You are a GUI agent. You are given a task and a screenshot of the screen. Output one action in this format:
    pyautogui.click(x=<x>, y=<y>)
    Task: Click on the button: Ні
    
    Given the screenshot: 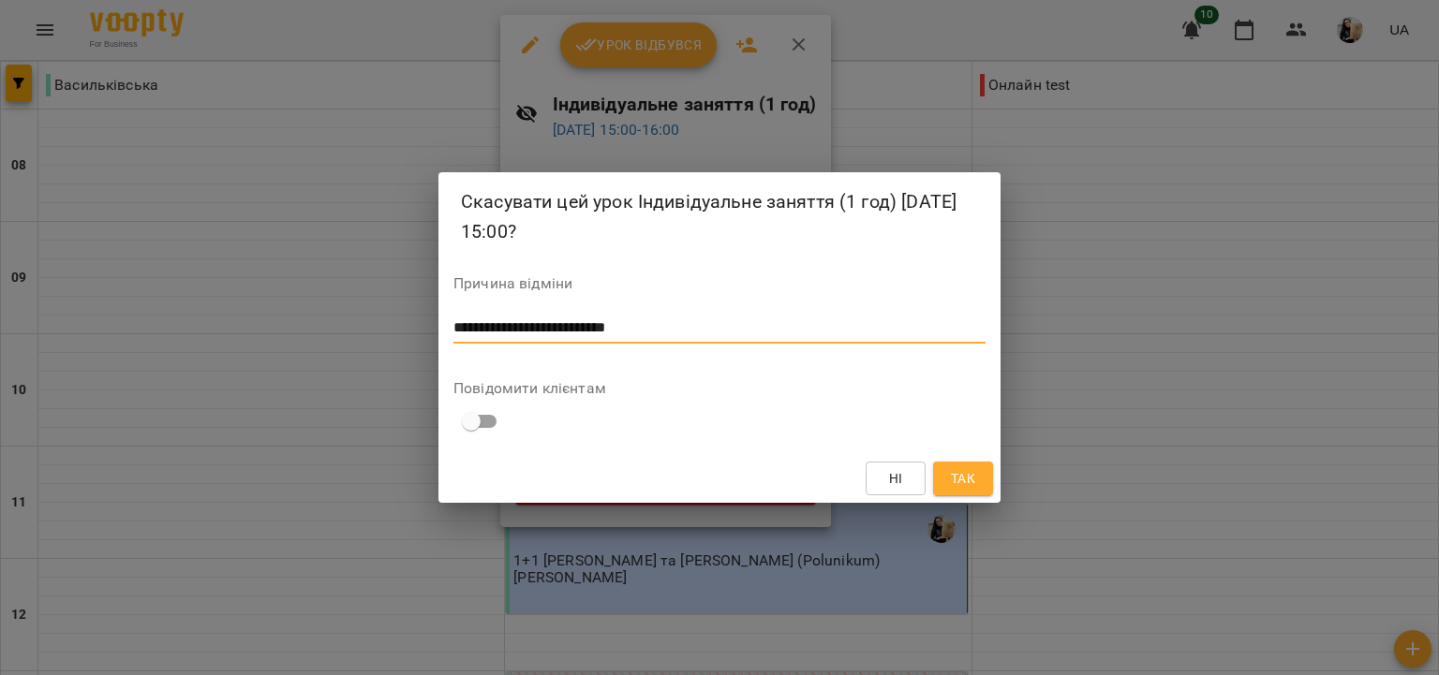 What is the action you would take?
    pyautogui.click(x=895, y=479)
    